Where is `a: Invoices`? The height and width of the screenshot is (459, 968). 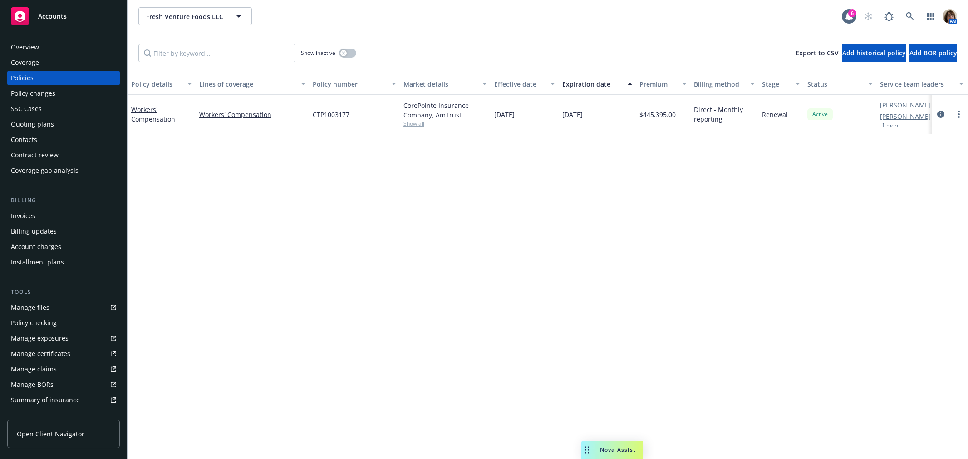 a: Invoices is located at coordinates (64, 216).